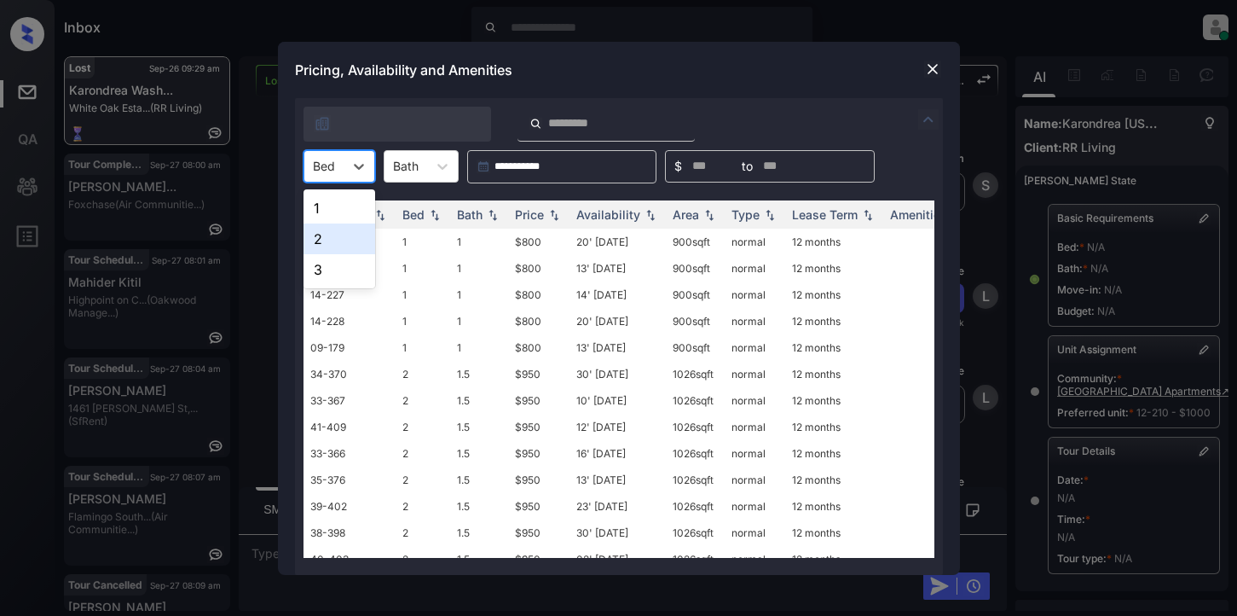  Describe the element at coordinates (350, 453) in the screenshot. I see `td: 33-366` at that location.